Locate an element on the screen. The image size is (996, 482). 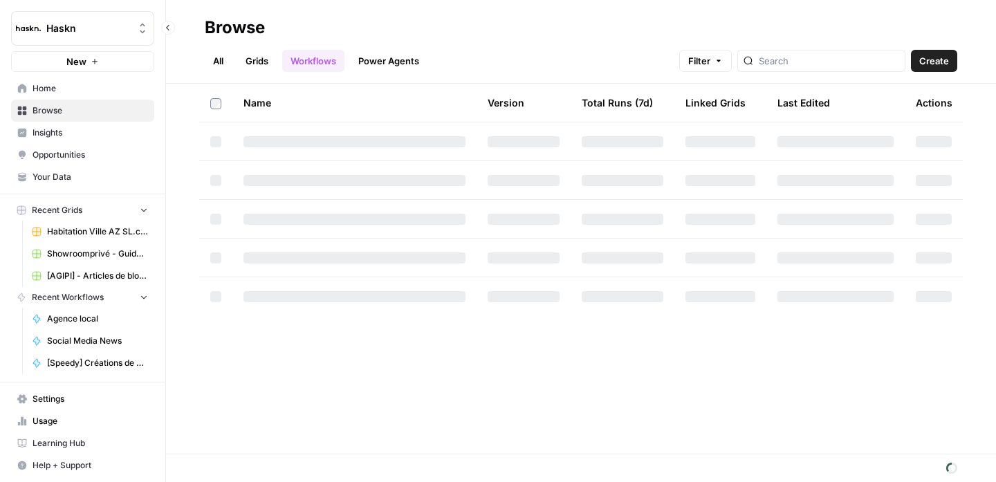
a: Agence local is located at coordinates (90, 319).